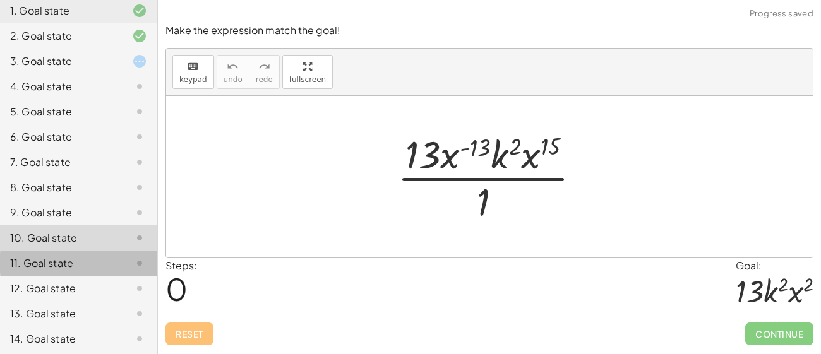 The height and width of the screenshot is (354, 821). What do you see at coordinates (61, 112) in the screenshot?
I see `div: 5. Goal state` at bounding box center [61, 112].